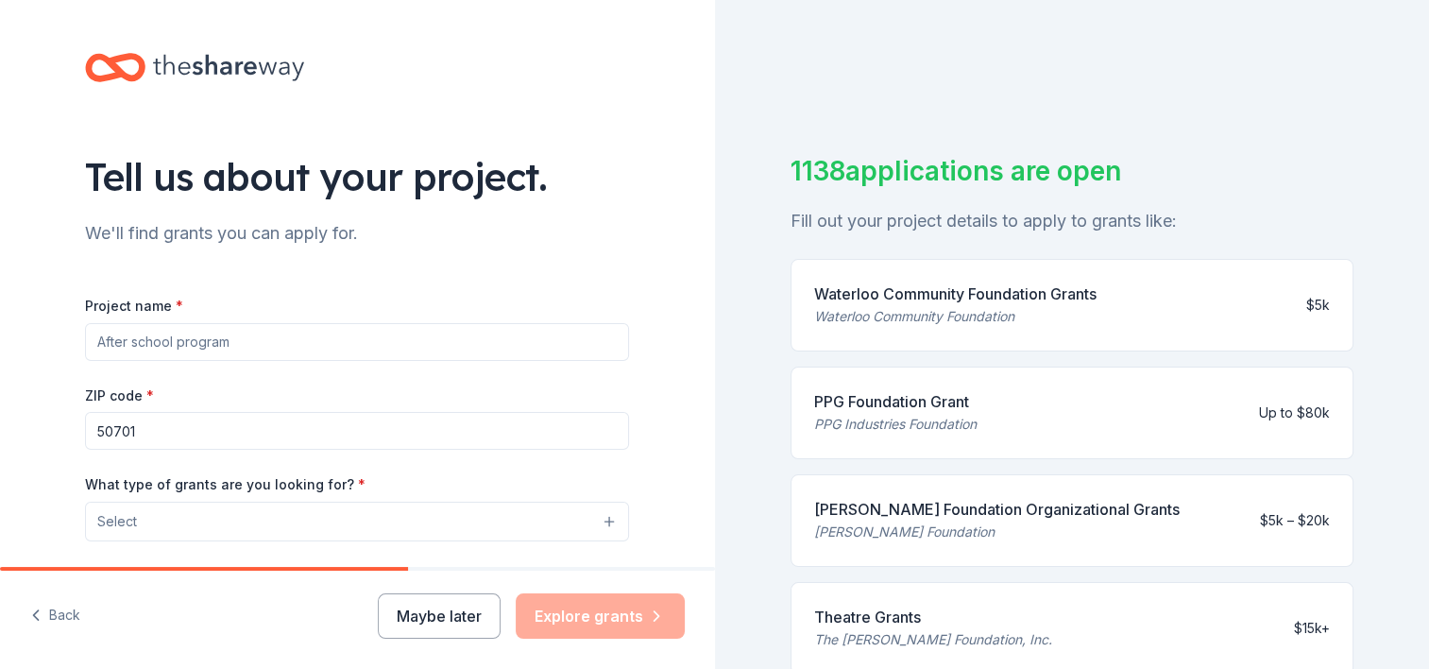 The height and width of the screenshot is (669, 1429). I want to click on div: Waterloo Community Foundation Grants, so click(955, 294).